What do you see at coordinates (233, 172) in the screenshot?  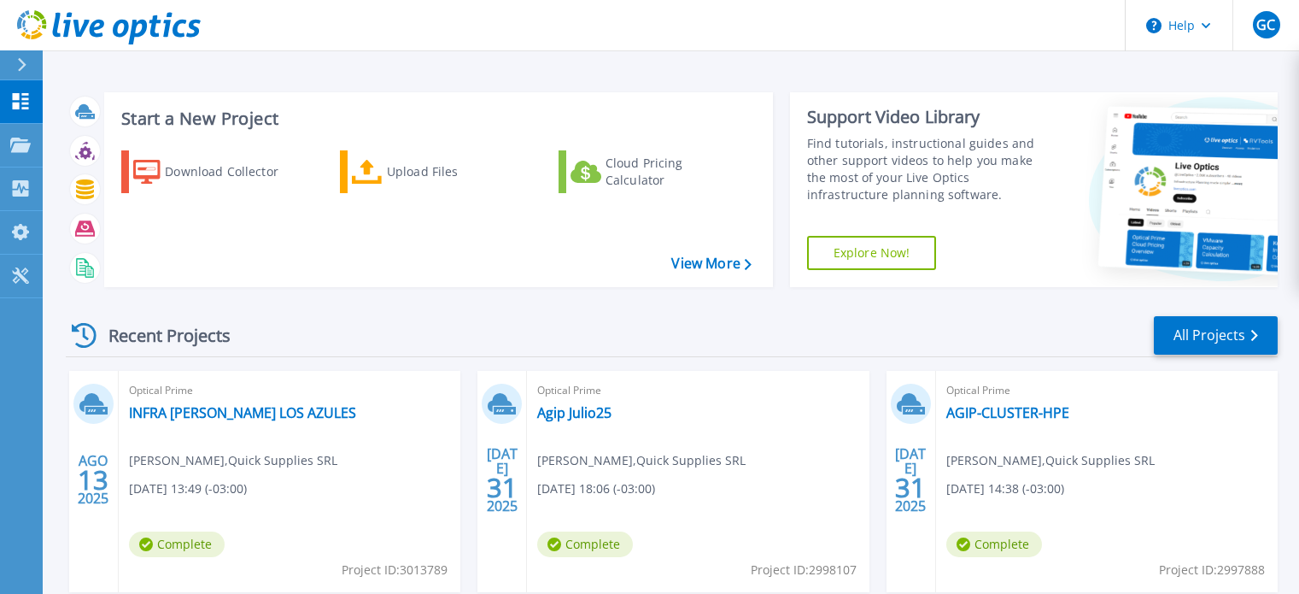 I see `div: Download Collector` at bounding box center [233, 172].